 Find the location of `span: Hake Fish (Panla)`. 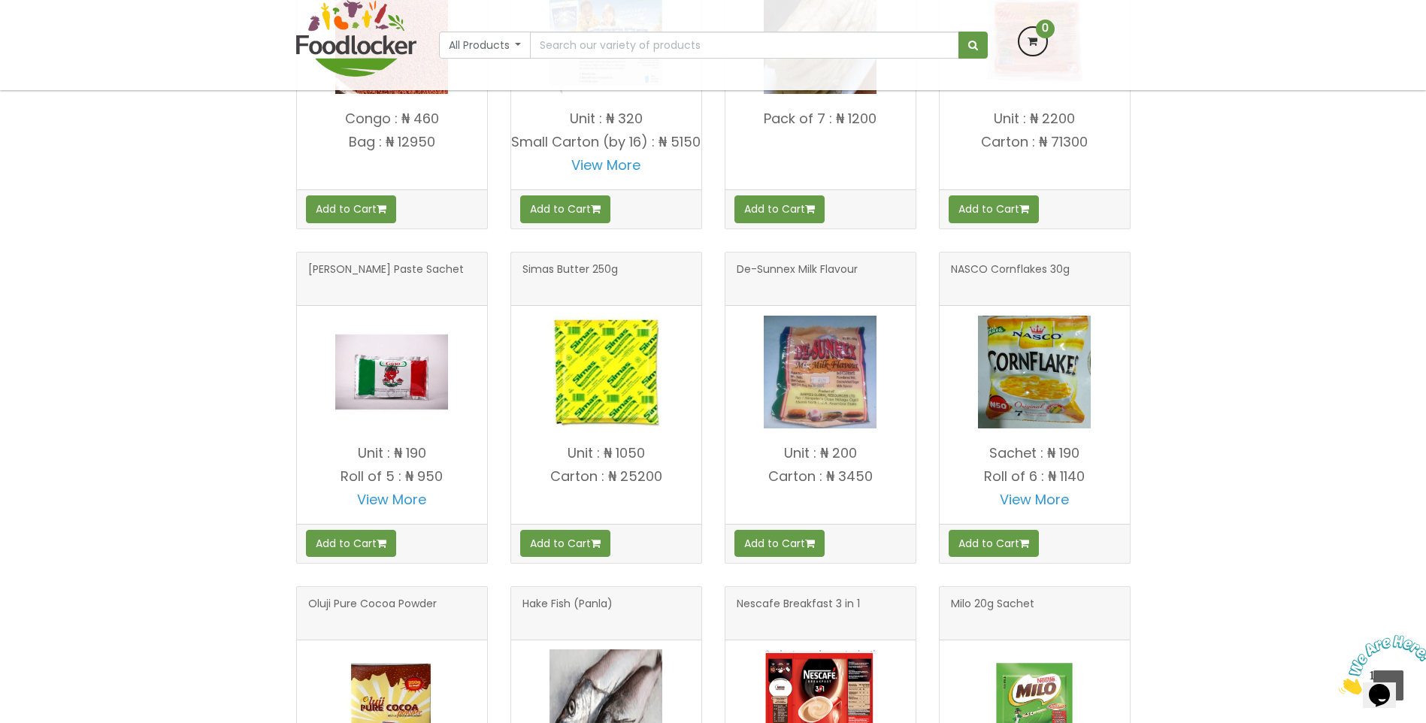

span: Hake Fish (Panla) is located at coordinates (568, 614).